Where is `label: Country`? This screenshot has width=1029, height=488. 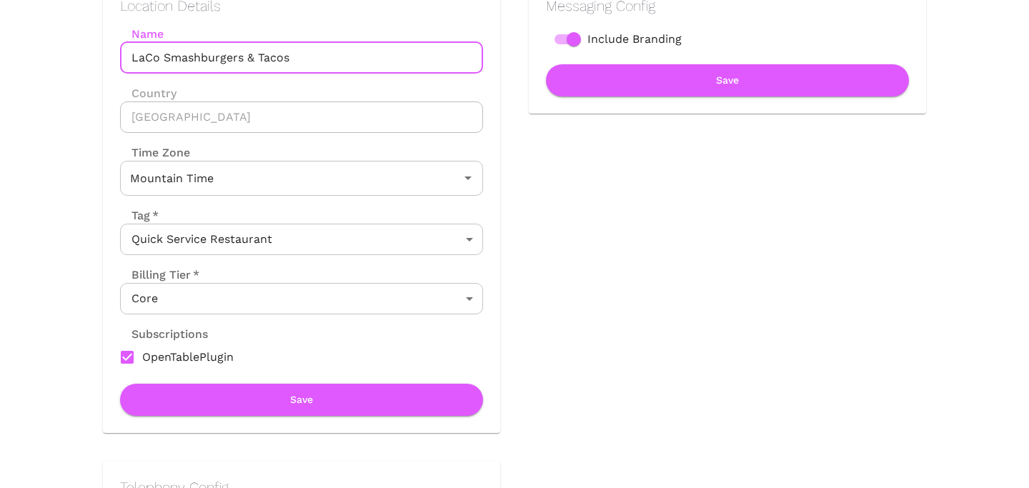 label: Country is located at coordinates (302, 93).